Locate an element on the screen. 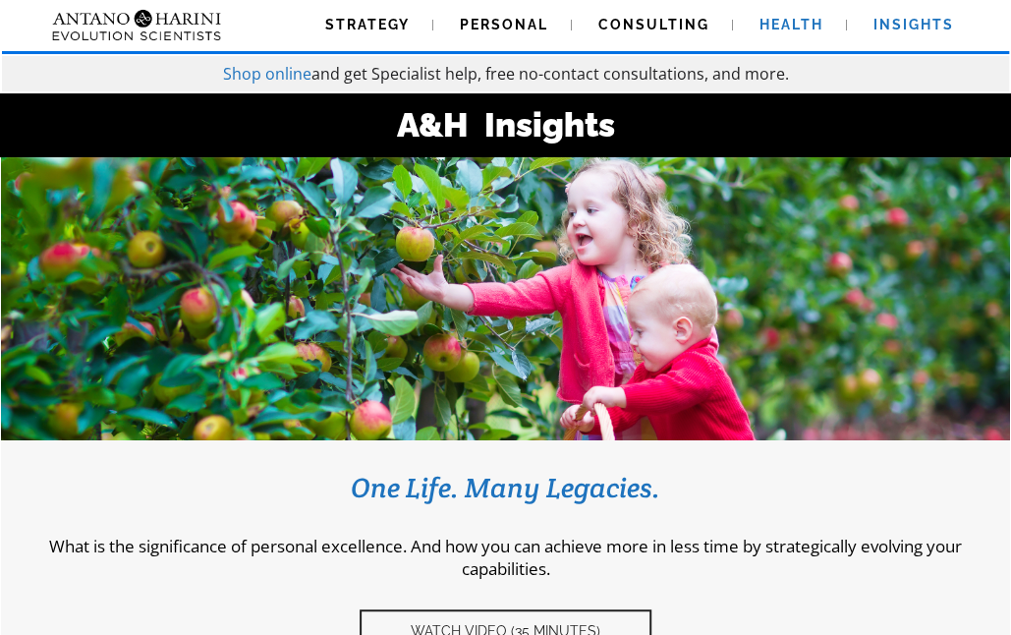 The width and height of the screenshot is (1011, 635). span: and get Specialist help, free no-contact consultations, and more. is located at coordinates (550, 74).